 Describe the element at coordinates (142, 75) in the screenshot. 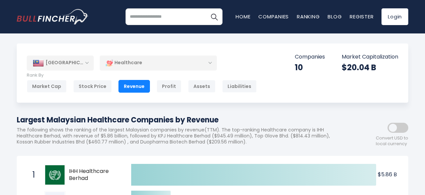

I see `p: Rank By` at that location.